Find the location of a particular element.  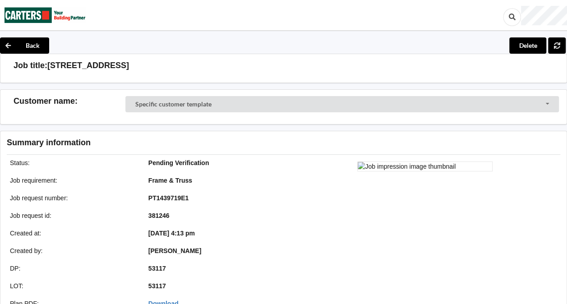

b: 381246 is located at coordinates (159, 216).